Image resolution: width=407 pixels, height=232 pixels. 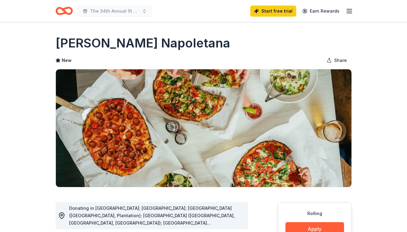 What do you see at coordinates (203, 128) in the screenshot?
I see `img: Image for Frank Pepe Pizzeria Napoletana` at bounding box center [203, 128].